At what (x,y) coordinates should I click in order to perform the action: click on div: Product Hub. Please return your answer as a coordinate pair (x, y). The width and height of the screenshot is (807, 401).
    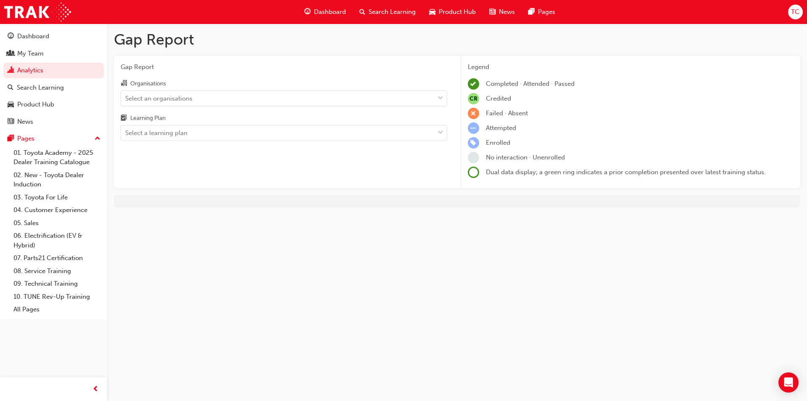
    Looking at the image, I should click on (36, 104).